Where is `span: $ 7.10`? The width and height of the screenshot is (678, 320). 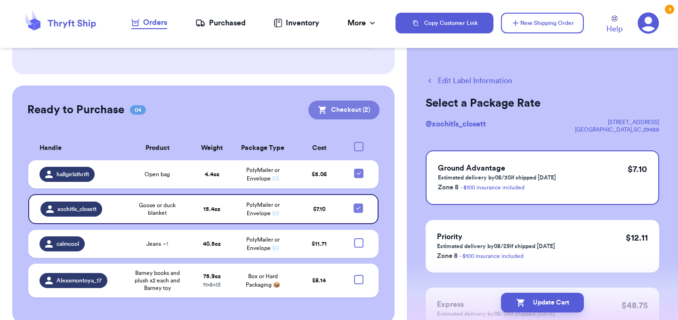 span: $ 7.10 is located at coordinates (319, 209).